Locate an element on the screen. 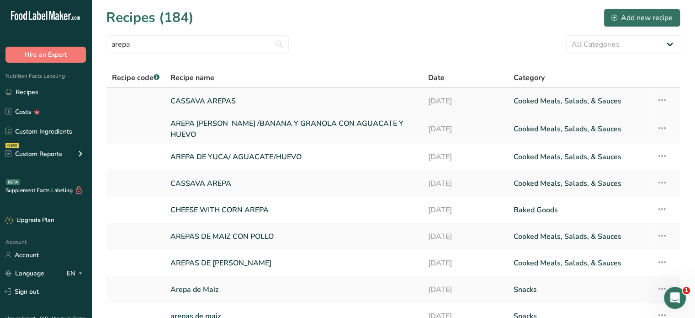 The height and width of the screenshot is (318, 695). div: Add new recipe is located at coordinates (642, 18).